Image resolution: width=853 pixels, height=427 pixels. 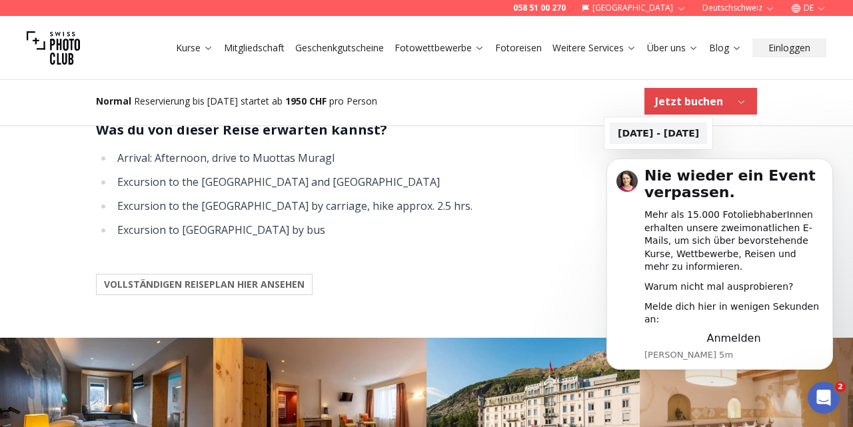 What do you see at coordinates (353, 101) in the screenshot?
I see `span: pro Person` at bounding box center [353, 101].